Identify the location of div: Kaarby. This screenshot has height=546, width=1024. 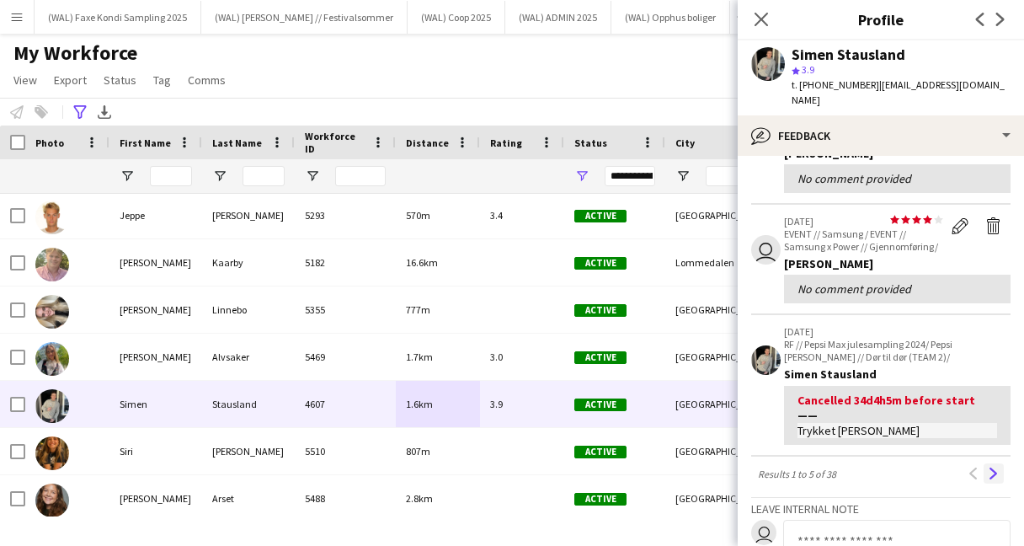
(248, 262).